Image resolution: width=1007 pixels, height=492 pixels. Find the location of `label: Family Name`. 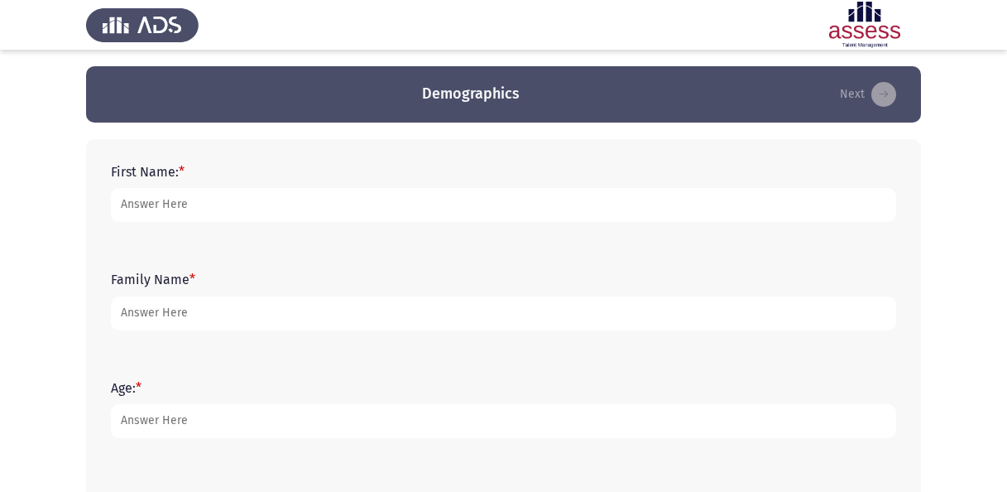

label: Family Name is located at coordinates (153, 279).